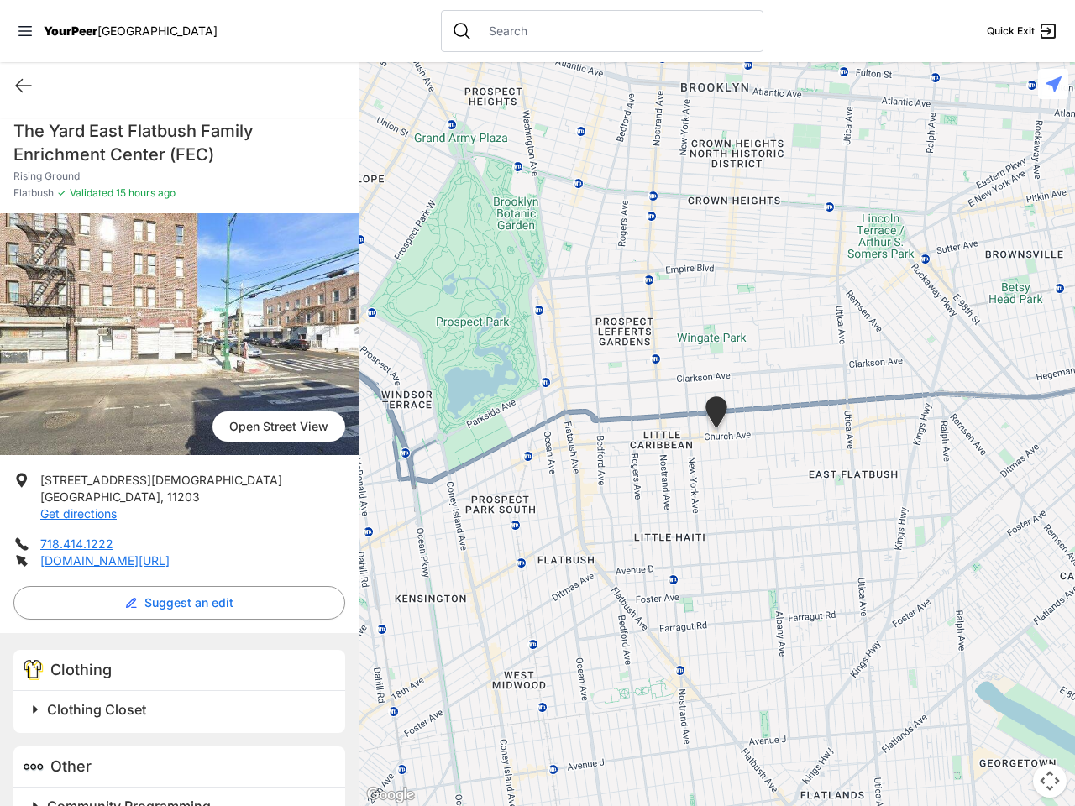  I want to click on span: Validated, so click(92, 192).